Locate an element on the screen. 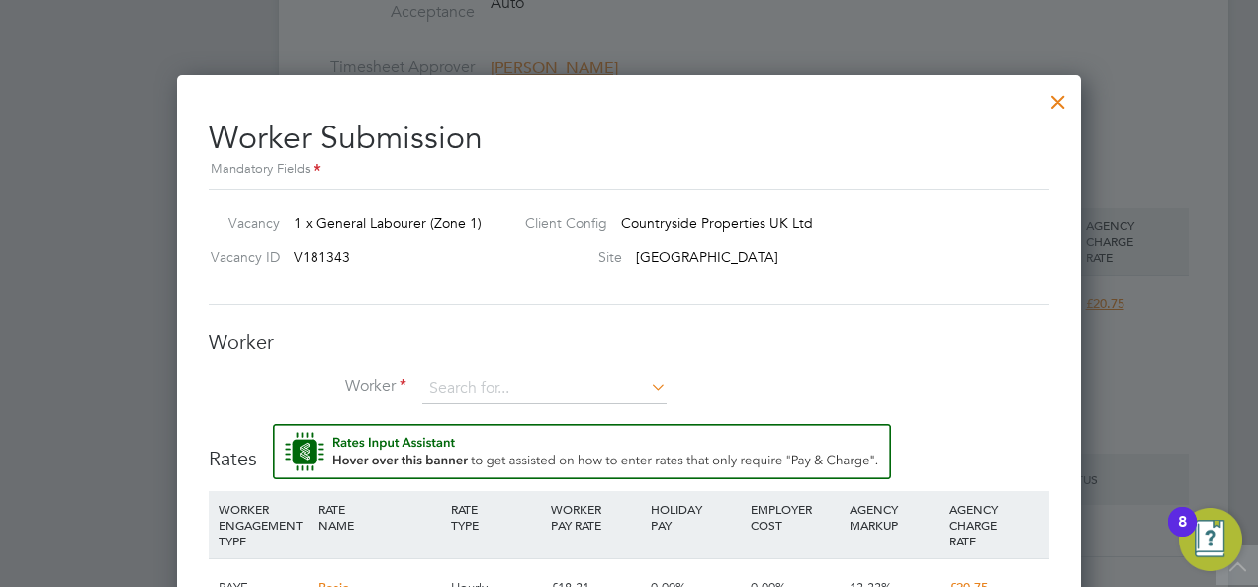  label: Vacancy ID is located at coordinates (240, 257).